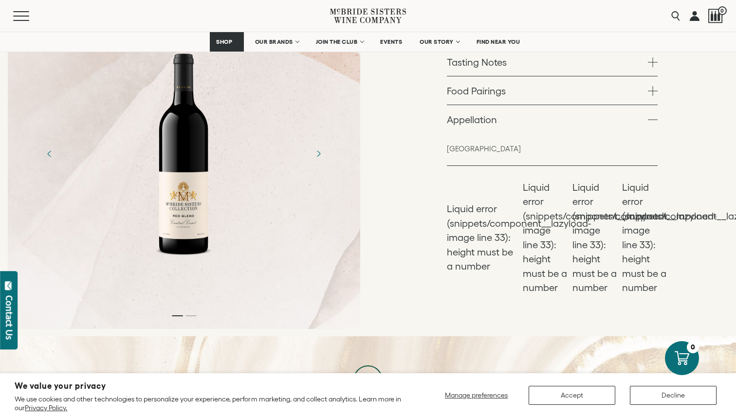 This screenshot has height=417, width=736. What do you see at coordinates (722, 11) in the screenshot?
I see `span: 0` at bounding box center [722, 11].